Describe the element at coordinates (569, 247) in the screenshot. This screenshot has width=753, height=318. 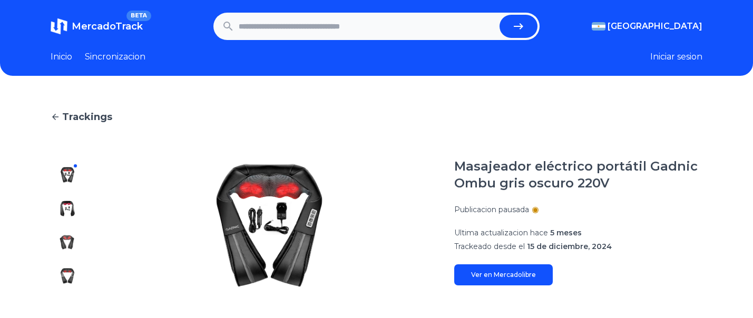
I see `span: 15 de diciembre, 2024` at that location.